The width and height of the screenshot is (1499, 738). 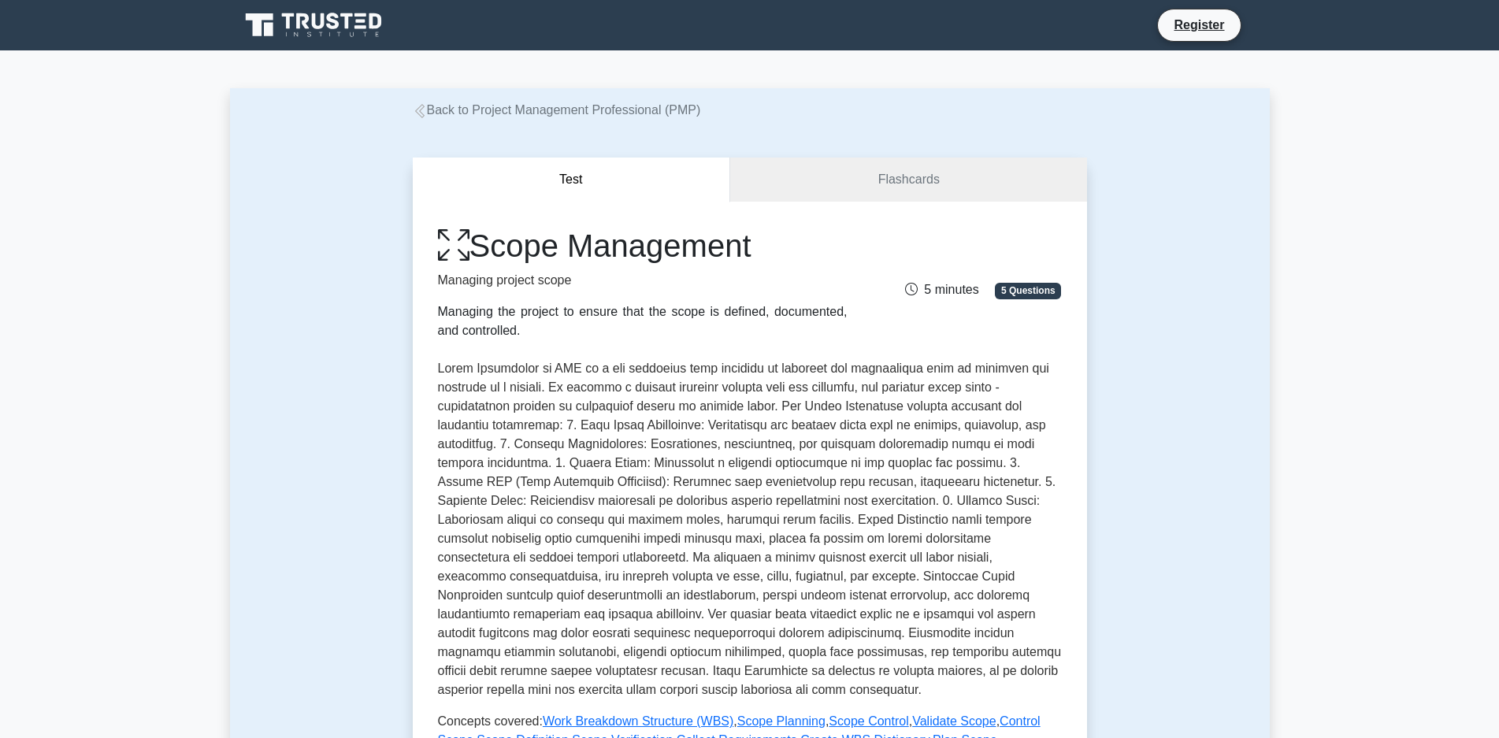 I want to click on a: Flashcards, so click(x=908, y=180).